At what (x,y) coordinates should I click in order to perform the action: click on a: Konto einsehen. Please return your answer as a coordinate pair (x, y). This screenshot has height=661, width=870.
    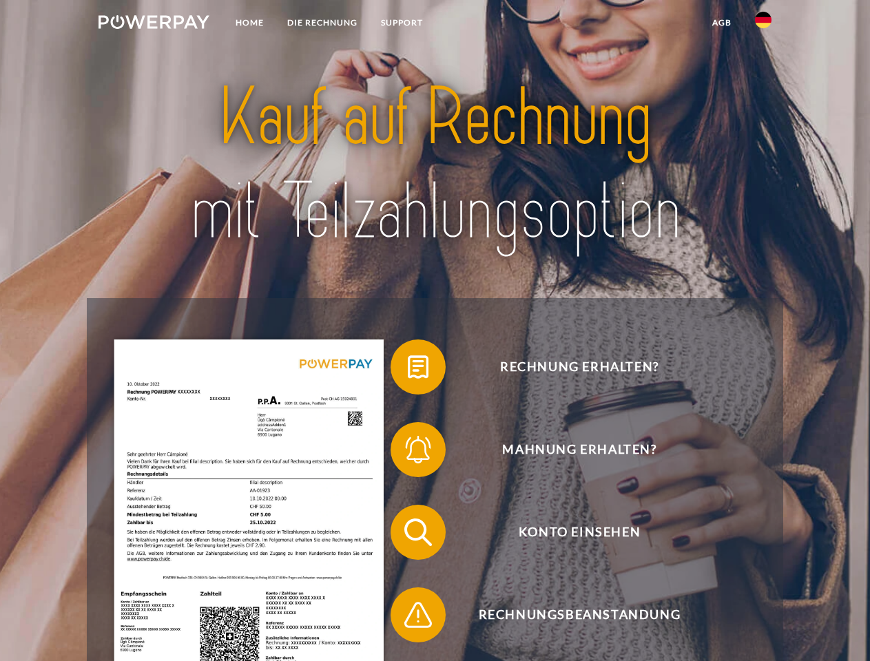
    Looking at the image, I should click on (570, 533).